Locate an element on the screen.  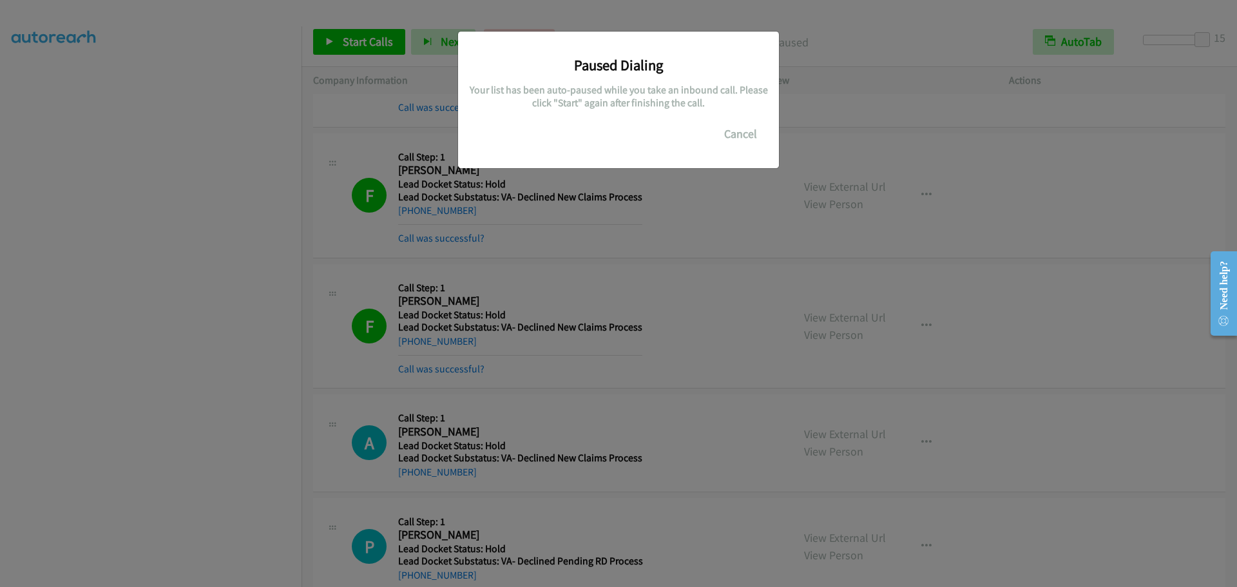
h5: Your list has been auto-paused while you take an inbound call. Please click "Start" again after f... is located at coordinates (619, 96).